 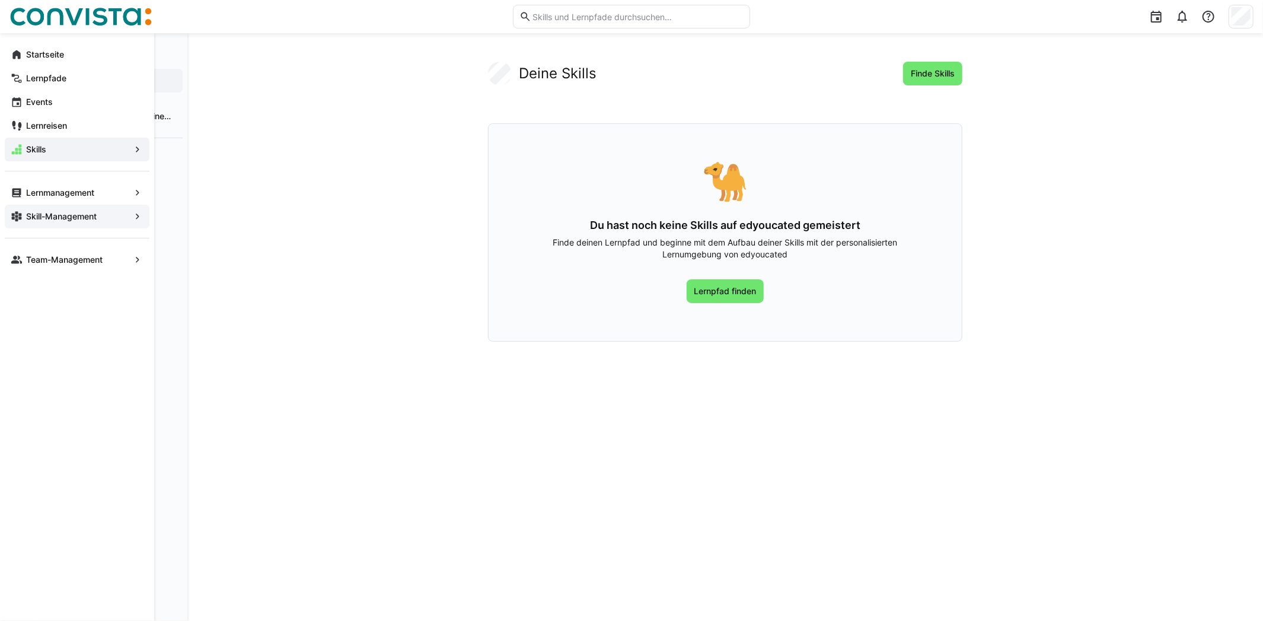 I want to click on span: Finde Skills, so click(x=933, y=74).